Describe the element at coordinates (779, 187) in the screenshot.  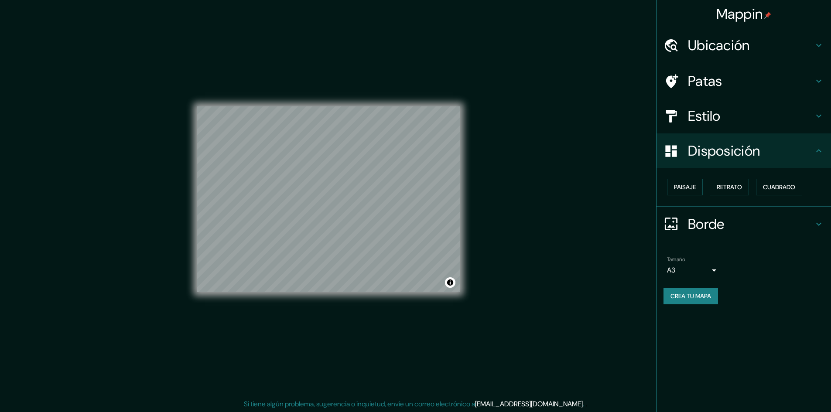
I see `button: Cuadrado` at that location.